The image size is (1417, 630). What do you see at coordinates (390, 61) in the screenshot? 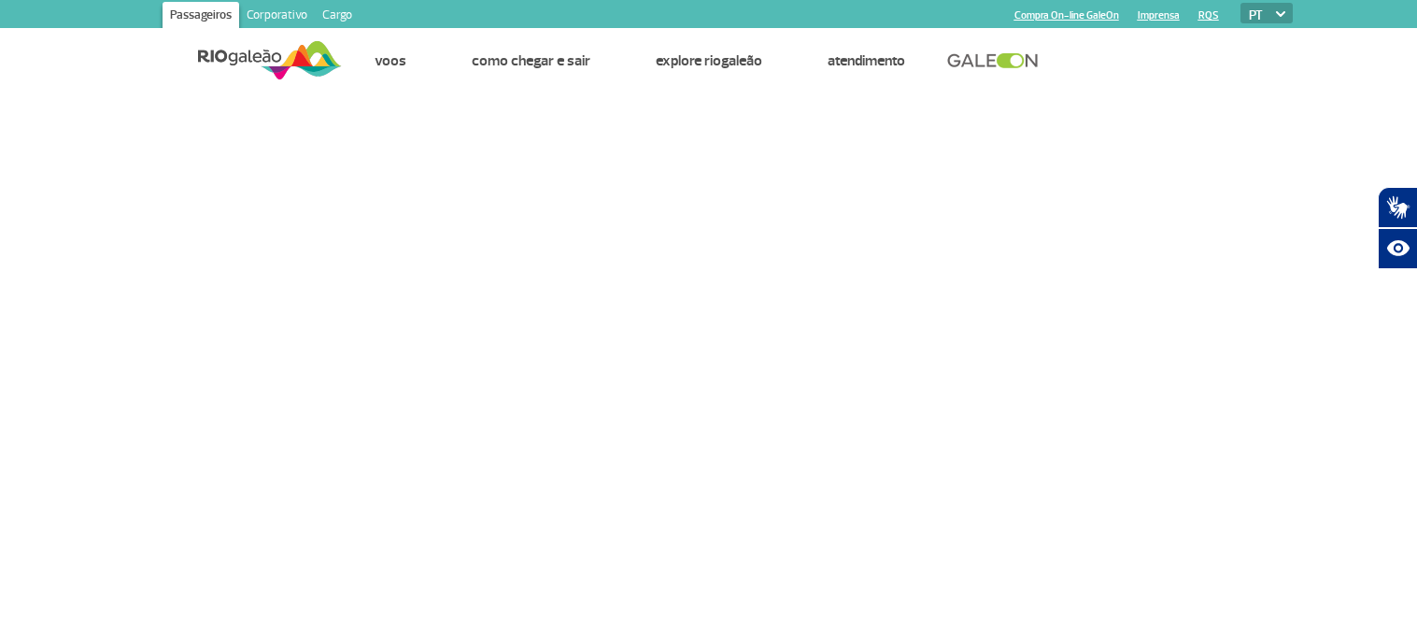
I see `a: Voos` at bounding box center [390, 61].